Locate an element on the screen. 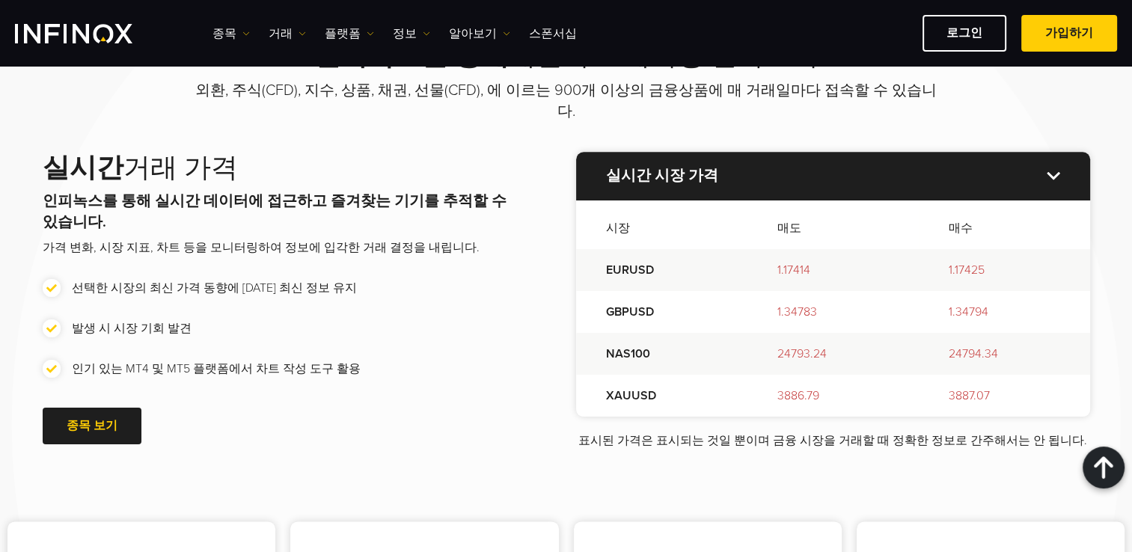 The height and width of the screenshot is (552, 1132). a: 가입하기 is located at coordinates (1070, 33).